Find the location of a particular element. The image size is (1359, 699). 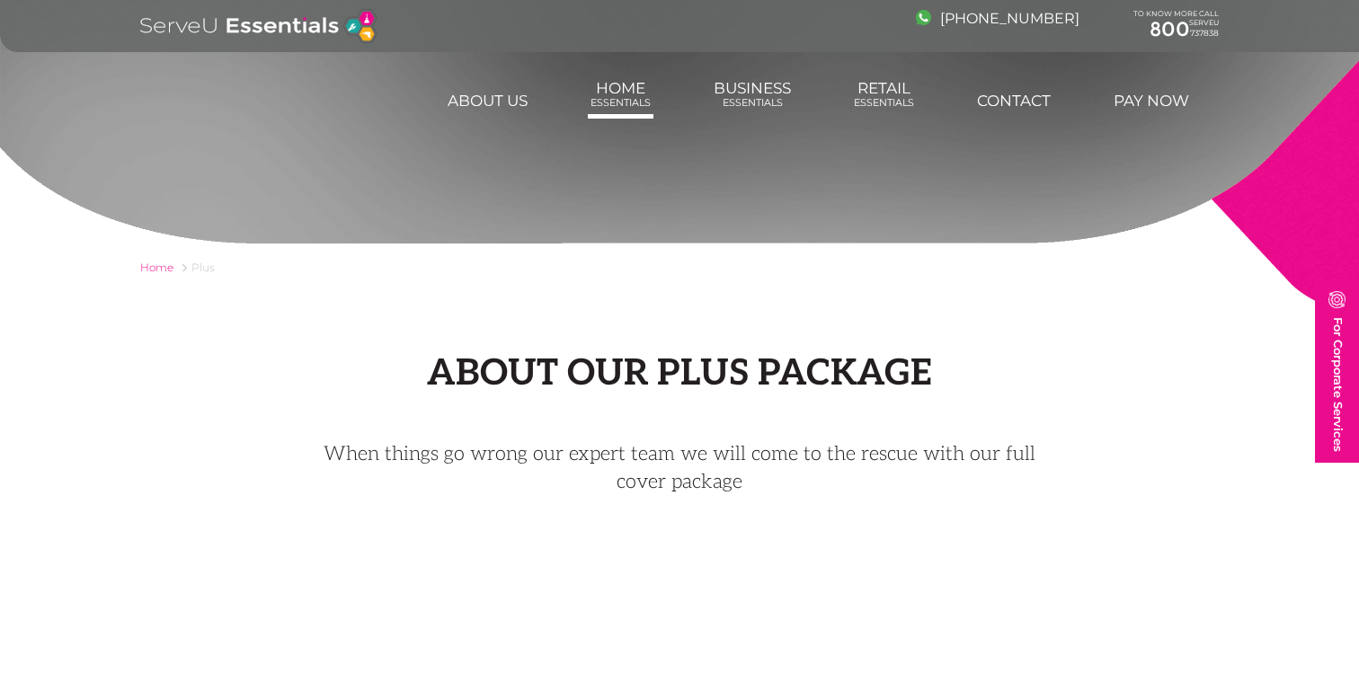

a: Home is located at coordinates (156, 267).